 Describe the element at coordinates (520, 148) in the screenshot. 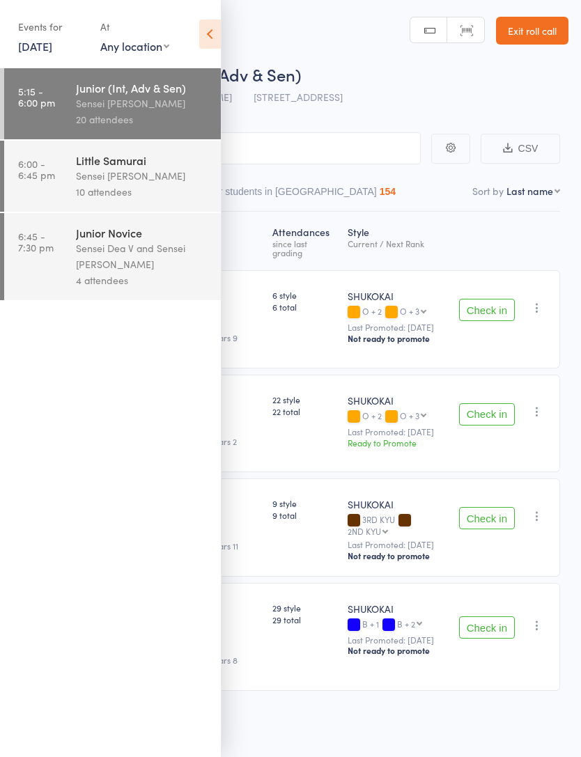

I see `button: CSV` at that location.